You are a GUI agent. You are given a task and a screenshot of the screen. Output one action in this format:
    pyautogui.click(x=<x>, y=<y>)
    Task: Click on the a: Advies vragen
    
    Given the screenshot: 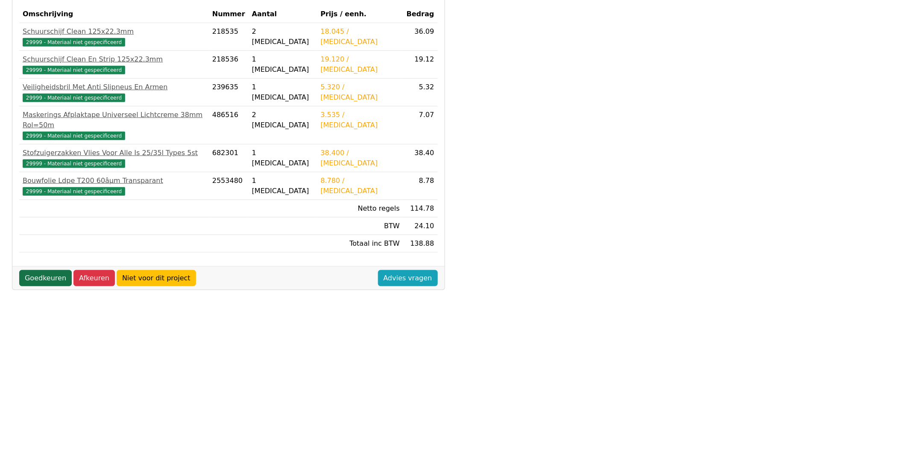 What is the action you would take?
    pyautogui.click(x=408, y=278)
    